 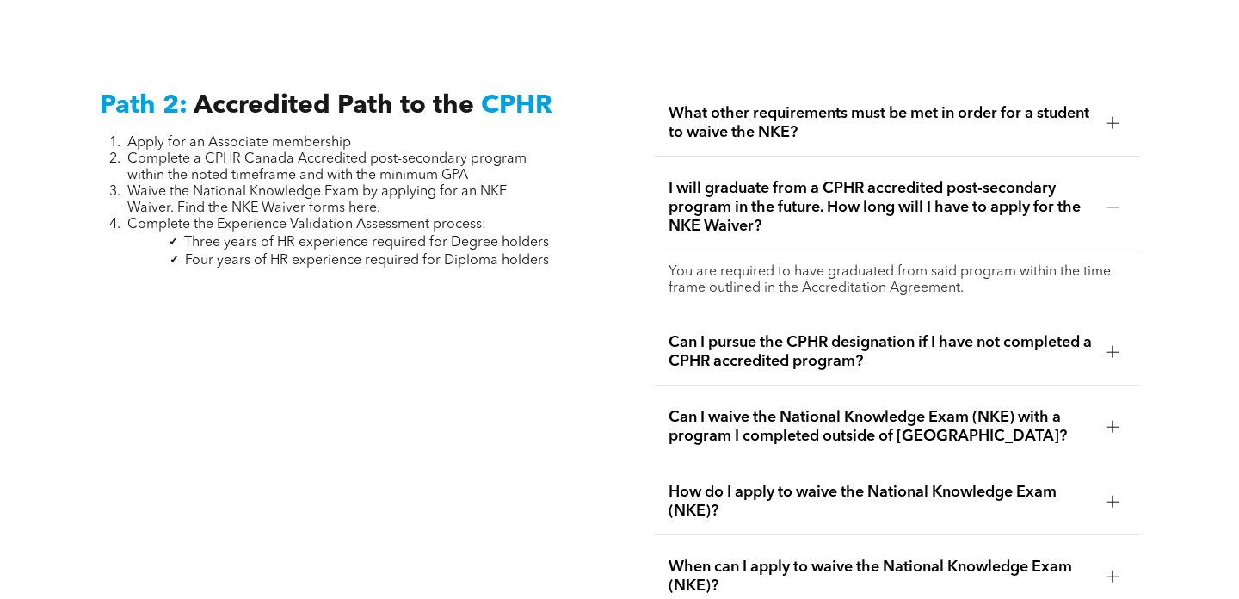 I want to click on span: Complete the Experience Validation Assessment process:, so click(x=306, y=225).